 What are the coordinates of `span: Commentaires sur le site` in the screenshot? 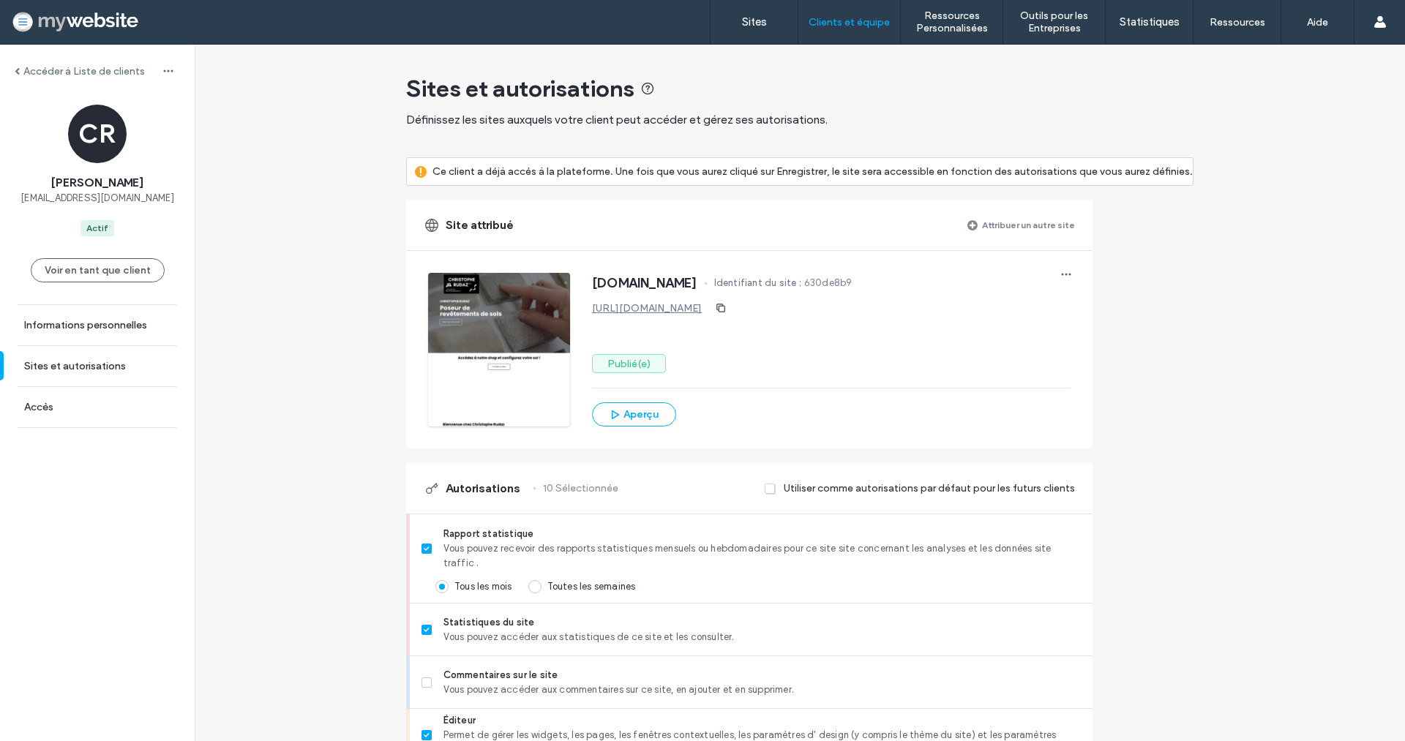 It's located at (762, 676).